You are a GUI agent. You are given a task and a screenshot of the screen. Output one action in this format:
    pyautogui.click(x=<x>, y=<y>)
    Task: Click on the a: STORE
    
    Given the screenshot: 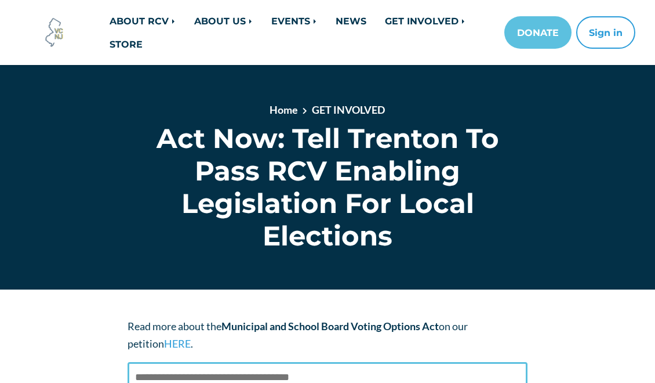 What is the action you would take?
    pyautogui.click(x=126, y=44)
    